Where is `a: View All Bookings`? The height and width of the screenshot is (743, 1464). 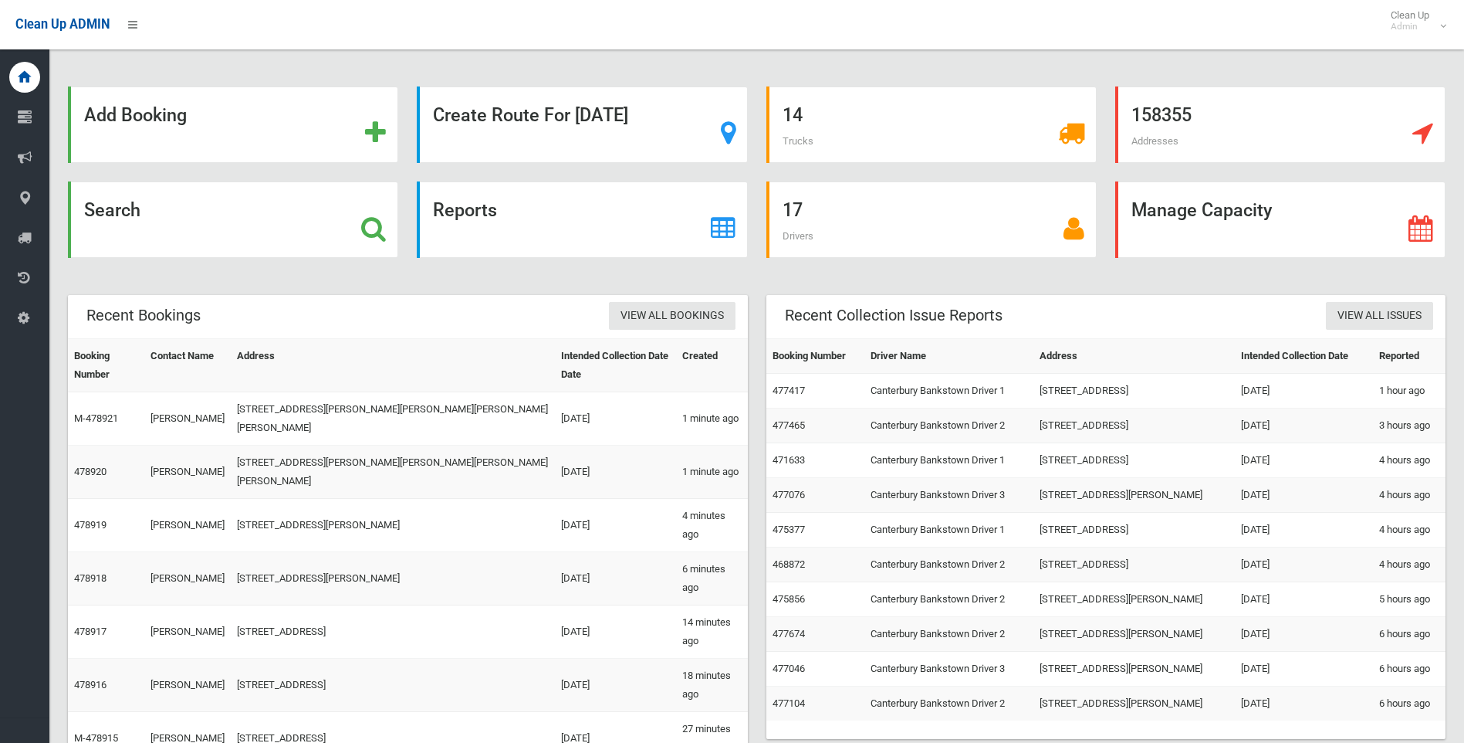
a: View All Bookings is located at coordinates (672, 316).